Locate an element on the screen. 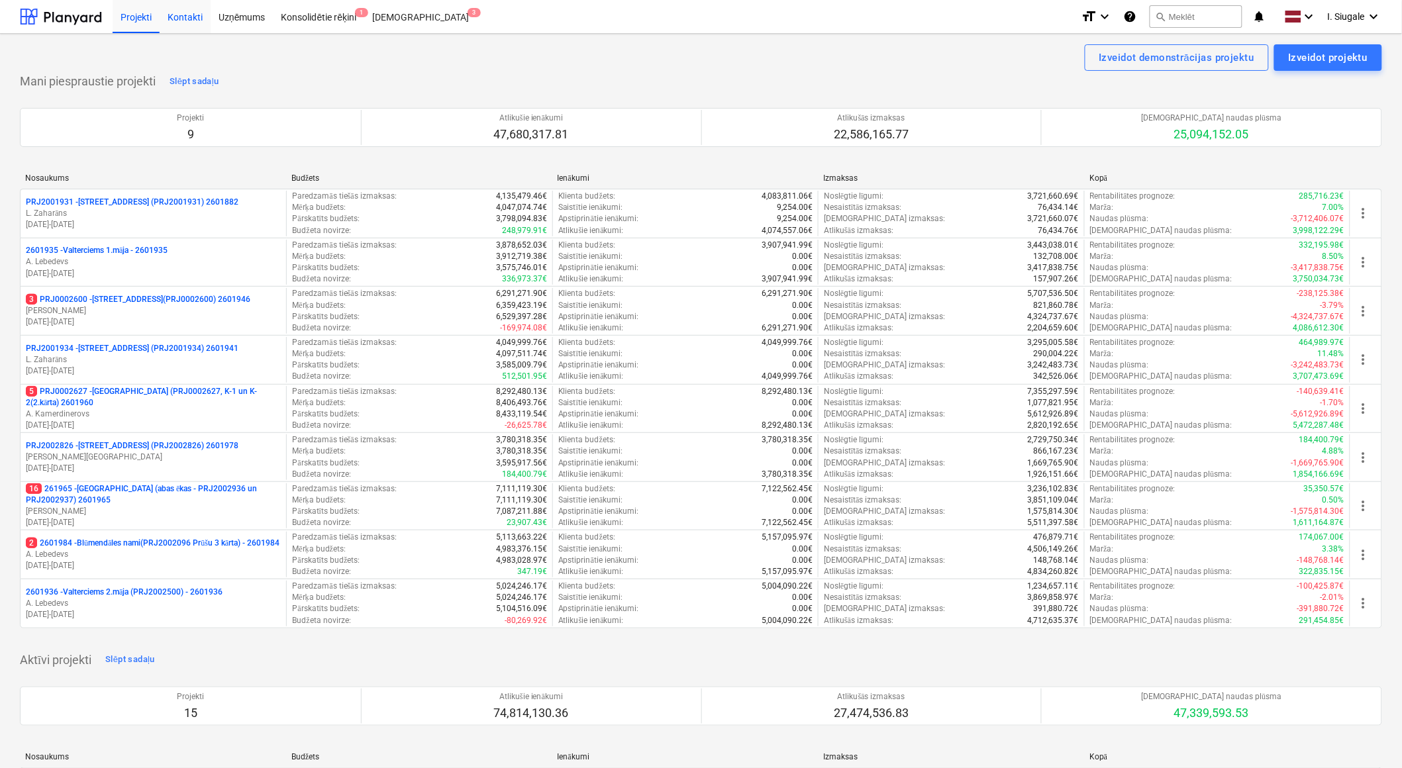 This screenshot has width=1402, height=768. p: 3,585,009.79€ is located at coordinates (521, 365).